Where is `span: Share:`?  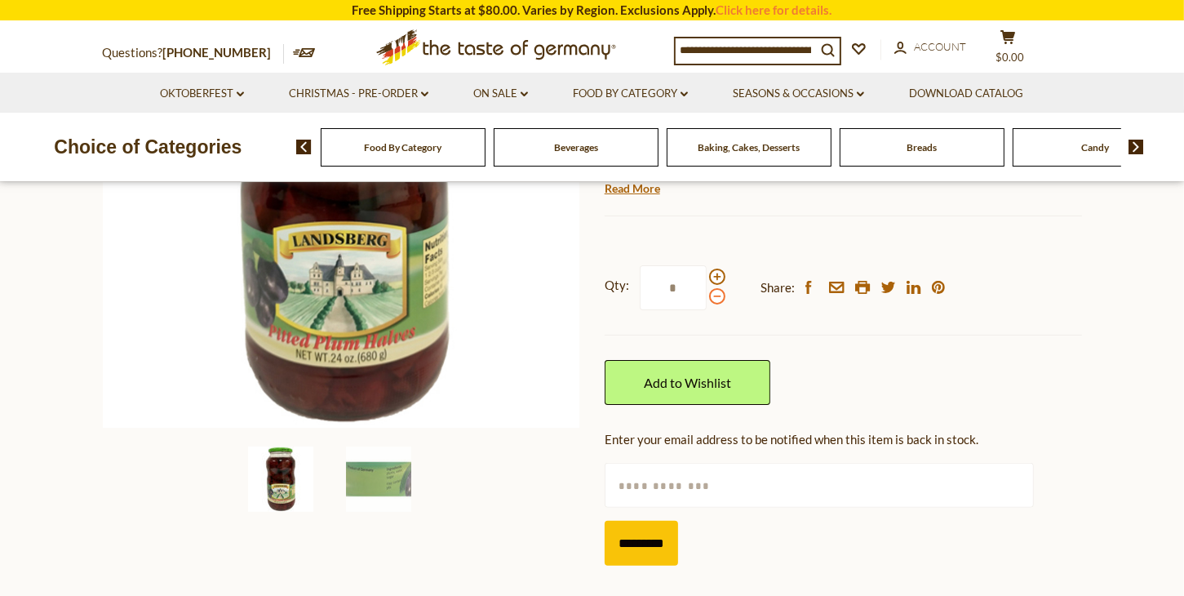
span: Share: is located at coordinates (778, 287).